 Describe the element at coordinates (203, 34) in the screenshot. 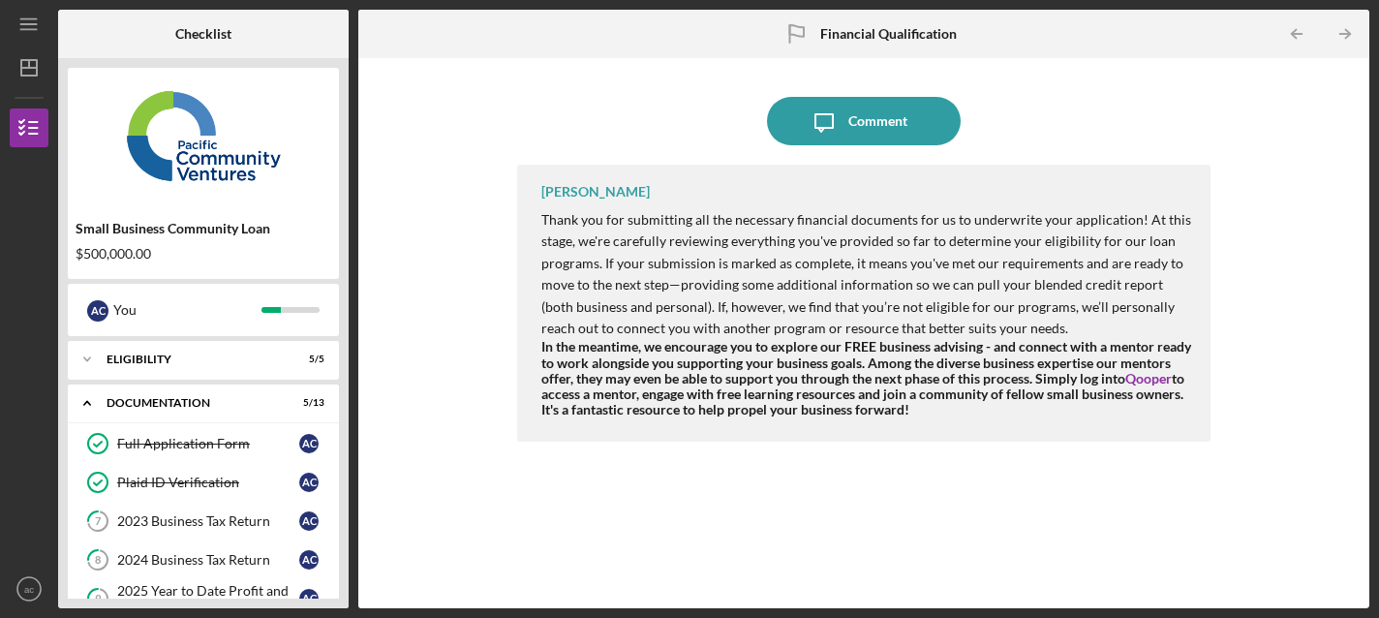

I see `b: Checklist` at that location.